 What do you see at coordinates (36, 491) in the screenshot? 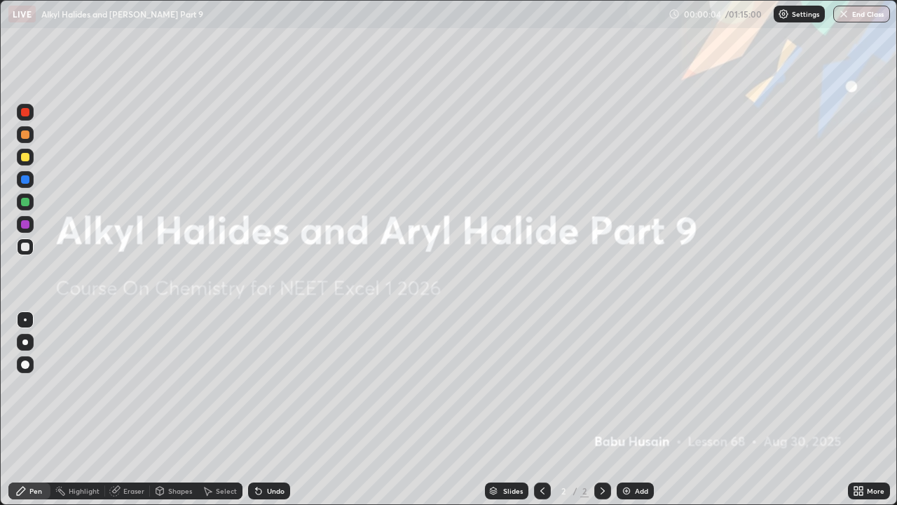
I see `div: Pen` at bounding box center [36, 491].